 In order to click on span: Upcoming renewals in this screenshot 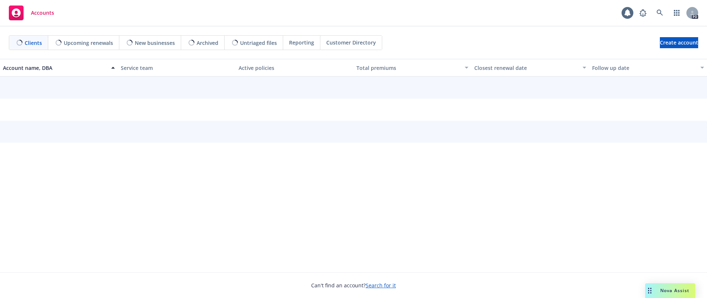, I will do `click(88, 43)`.